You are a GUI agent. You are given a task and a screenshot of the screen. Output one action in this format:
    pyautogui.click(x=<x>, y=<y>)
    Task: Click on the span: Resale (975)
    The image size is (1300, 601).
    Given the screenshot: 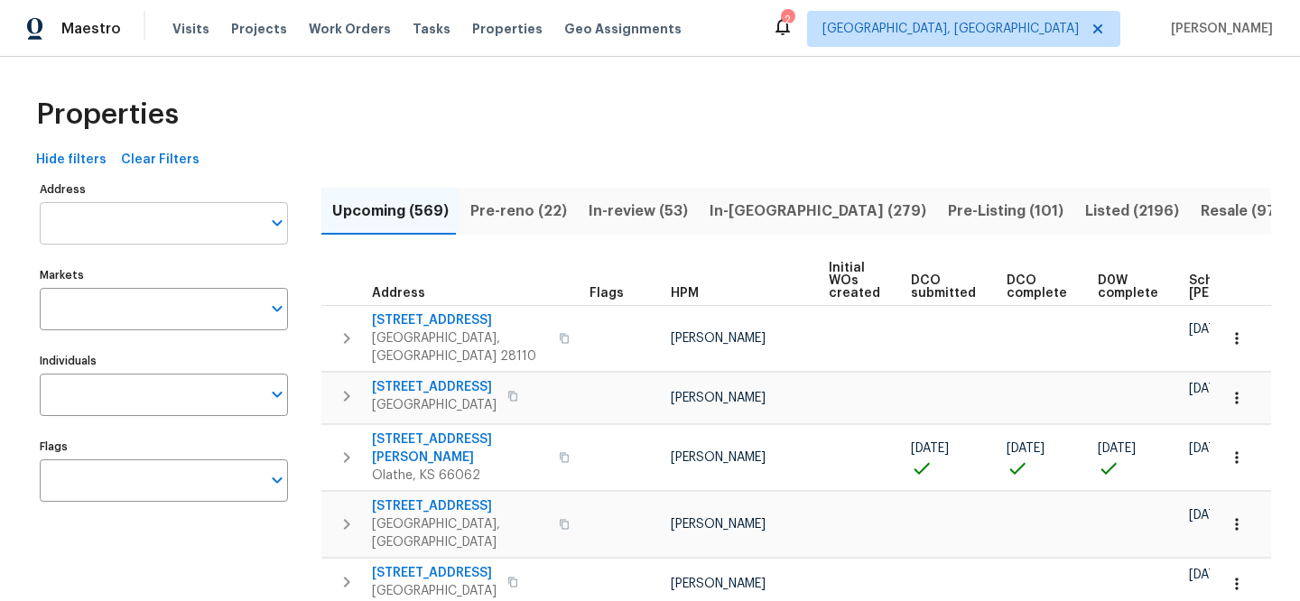 What is the action you would take?
    pyautogui.click(x=1244, y=211)
    